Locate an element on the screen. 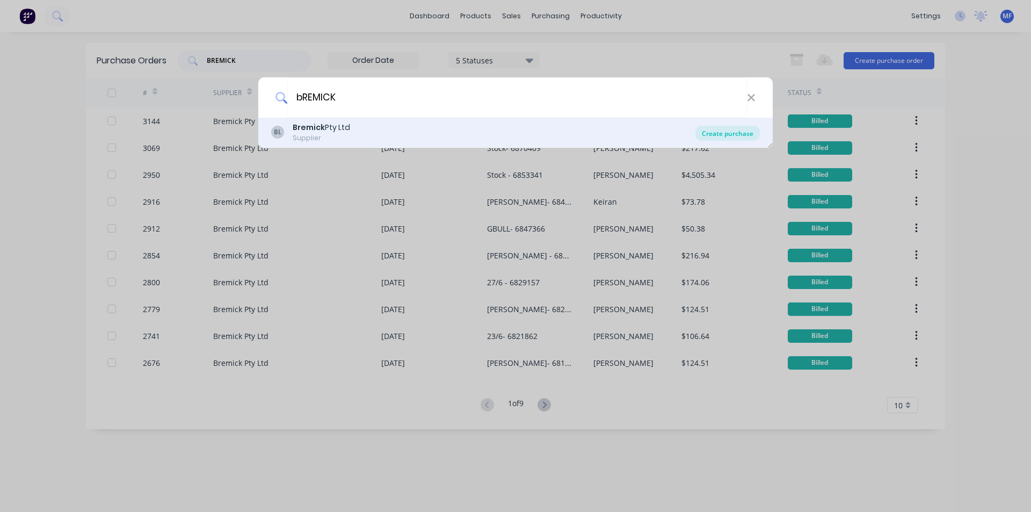 The width and height of the screenshot is (1031, 512). div: BL is located at coordinates (277, 132).